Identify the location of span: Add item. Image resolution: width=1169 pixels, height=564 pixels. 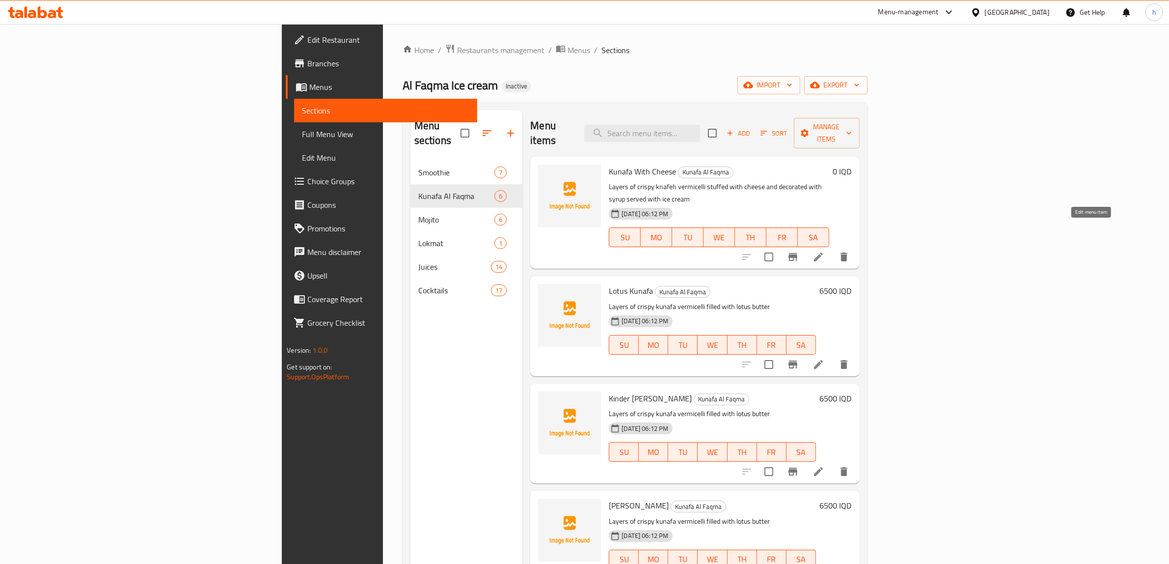
(738, 133).